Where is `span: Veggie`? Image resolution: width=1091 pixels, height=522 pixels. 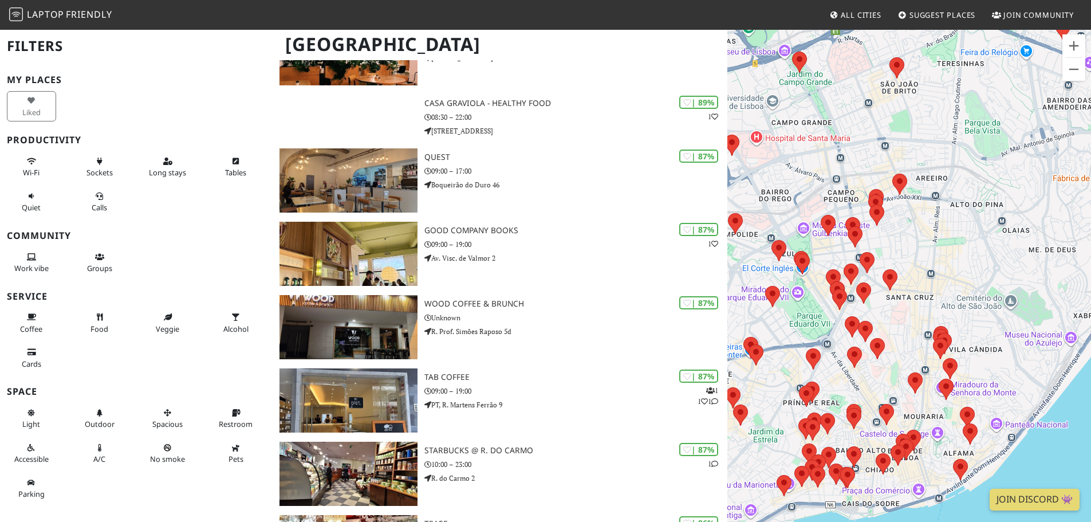
span: Veggie is located at coordinates (167, 329).